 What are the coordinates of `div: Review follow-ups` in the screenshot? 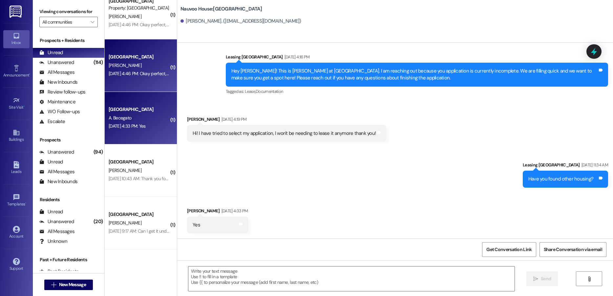 It's located at (62, 92).